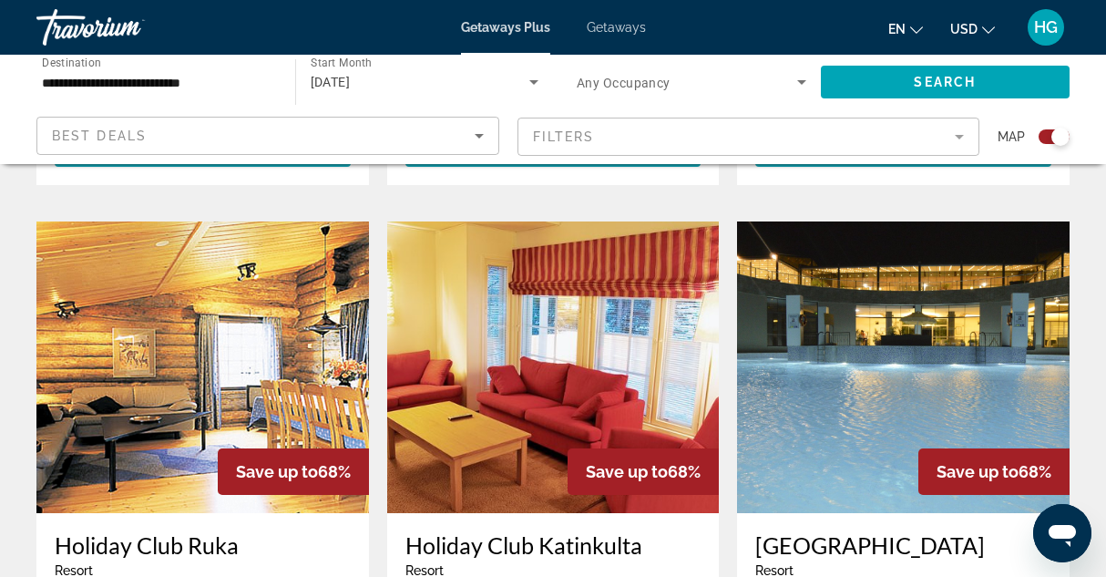 Image resolution: width=1106 pixels, height=577 pixels. I want to click on button: Change currency, so click(972, 28).